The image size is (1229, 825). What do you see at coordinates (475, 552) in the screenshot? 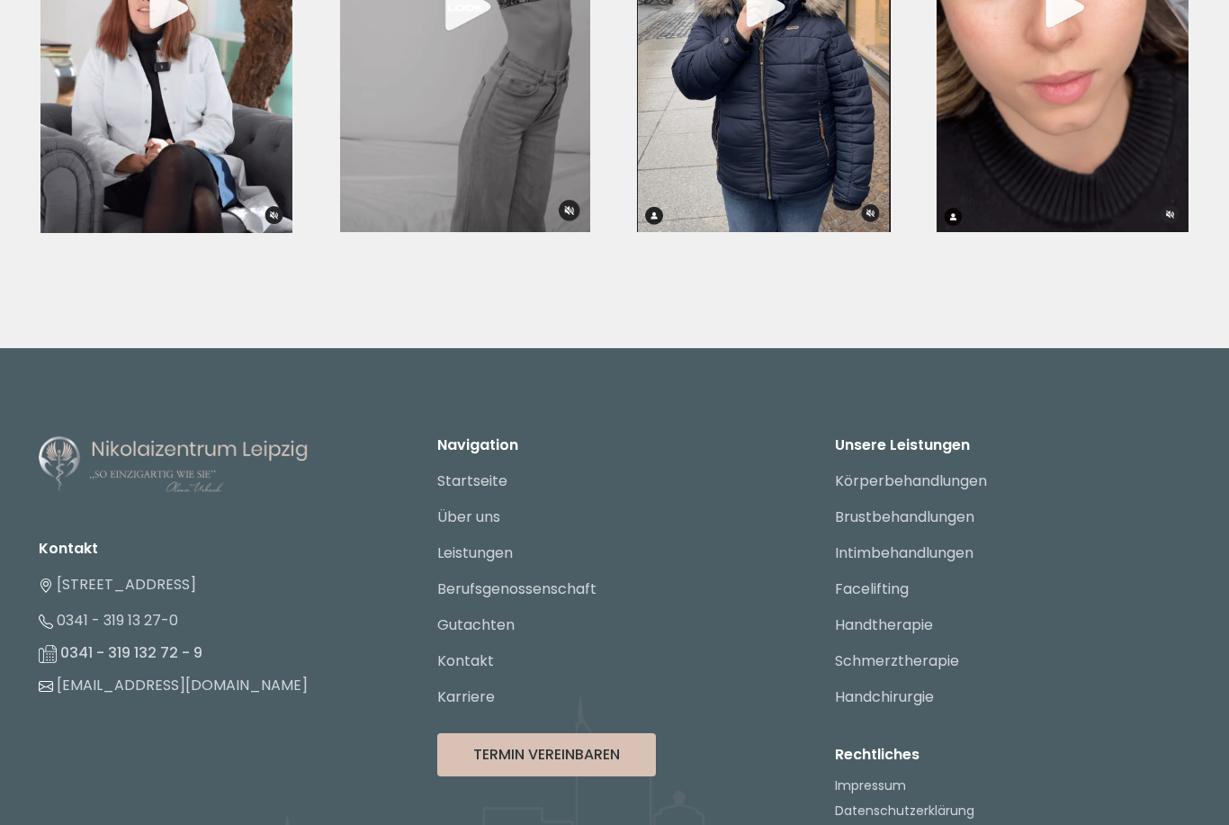
I see `a: Leistungen` at bounding box center [475, 552].